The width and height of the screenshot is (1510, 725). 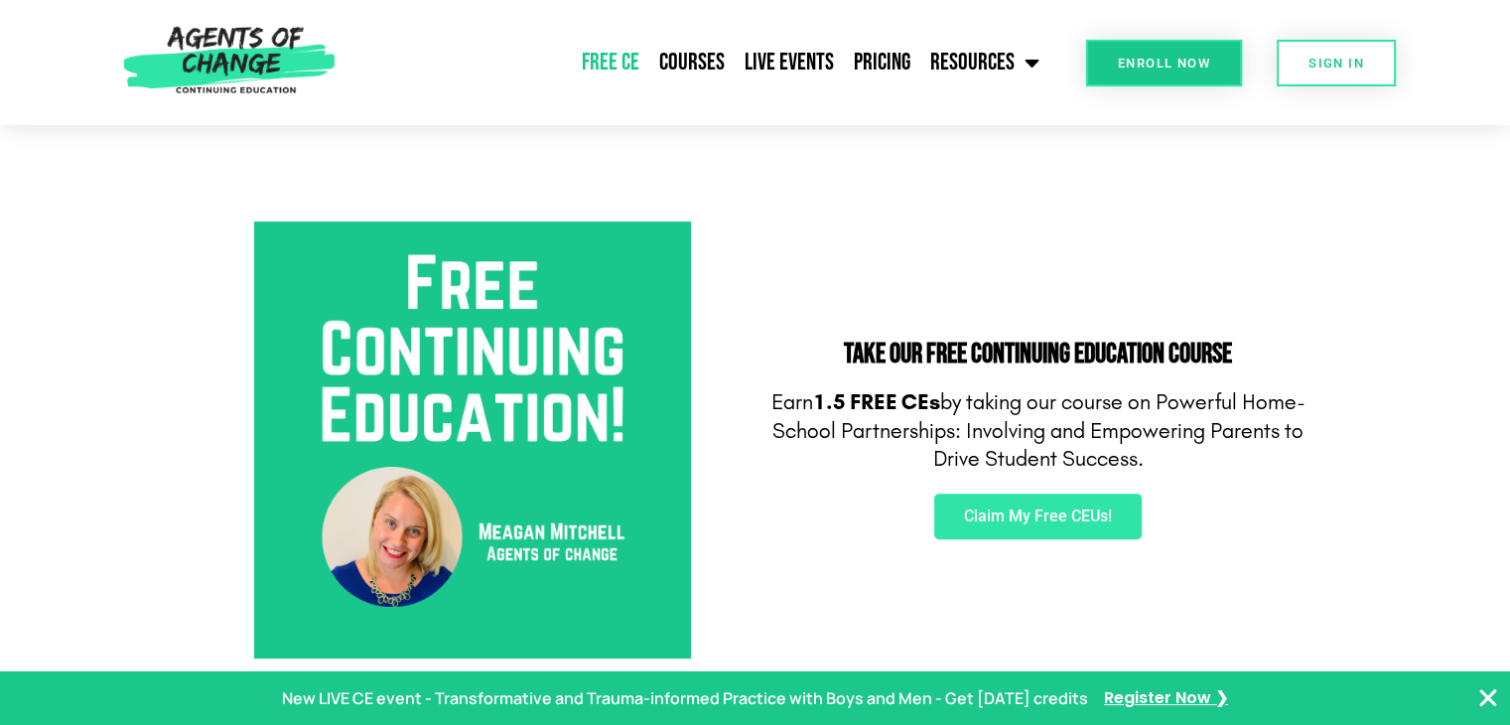 I want to click on p: Earn by taking our course on Powerful Home-School Partnerships: Involving and Empowering Parents ..., so click(x=1039, y=431).